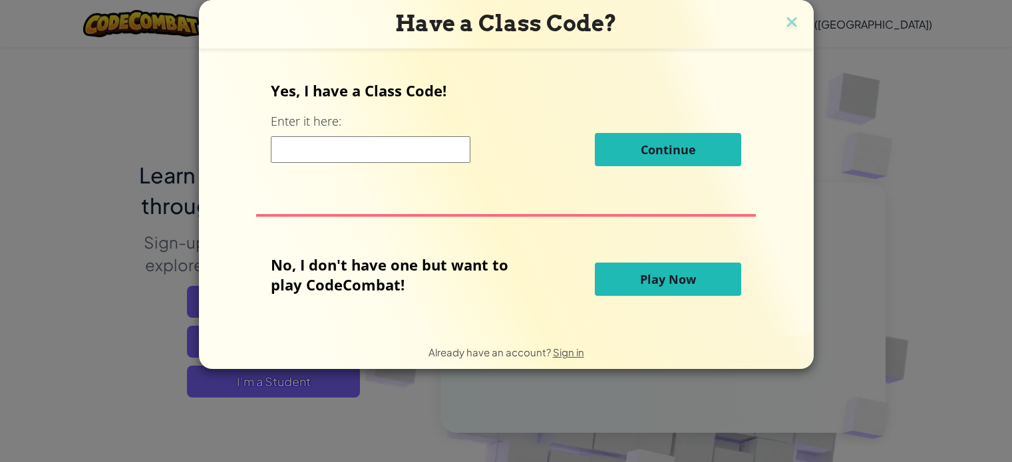  I want to click on label: Enter it here:, so click(306, 121).